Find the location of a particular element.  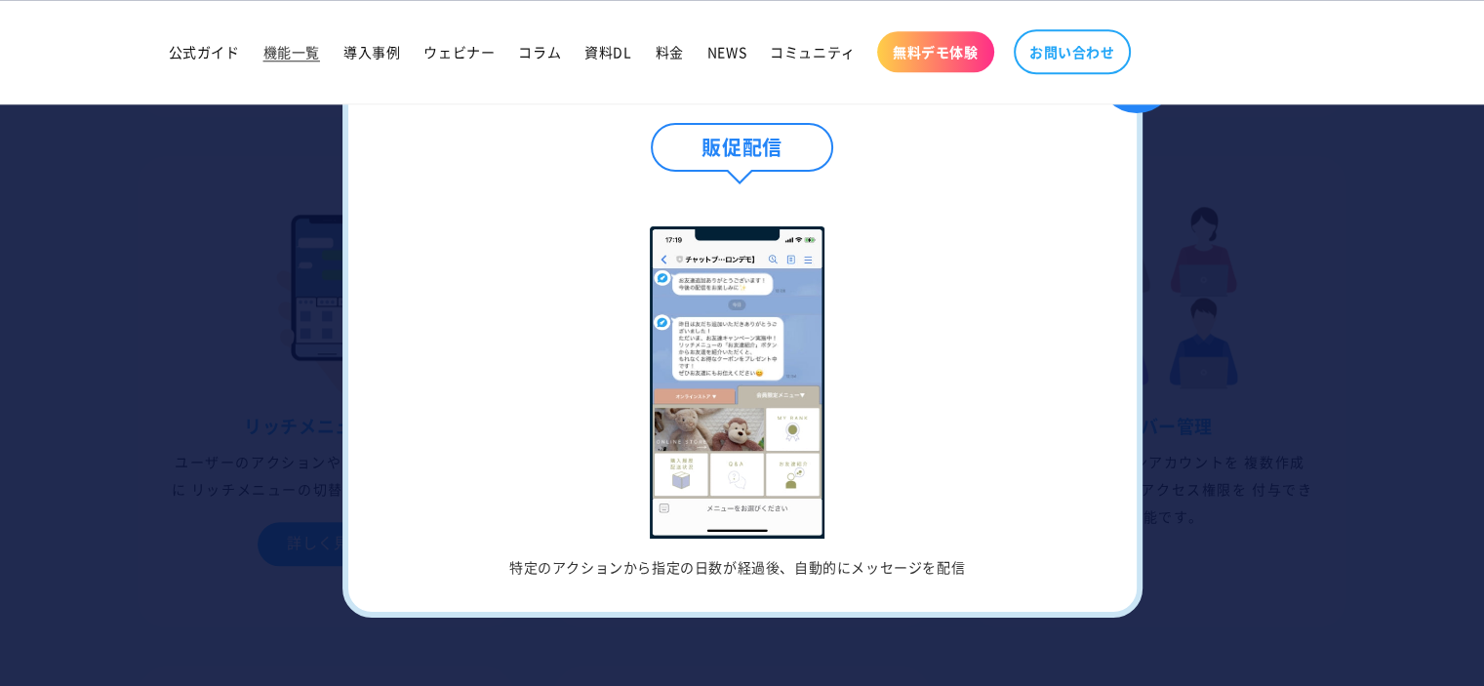

a: 公式ガイド is located at coordinates (204, 52).